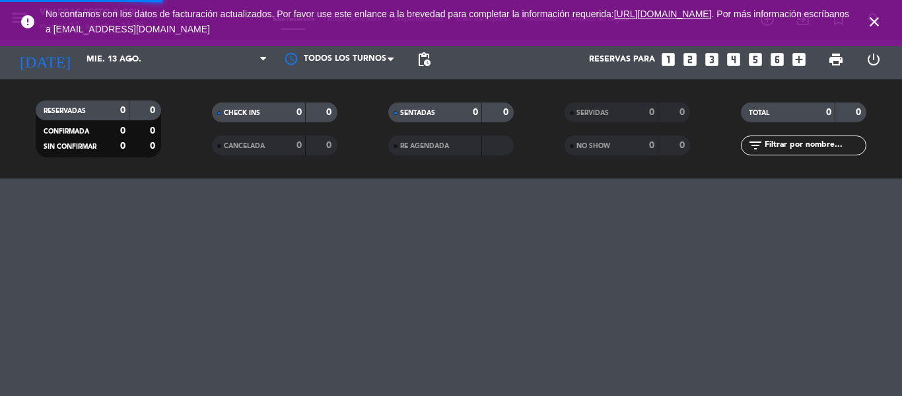 This screenshot has height=396, width=902. I want to click on i: power_settings_new, so click(874, 59).